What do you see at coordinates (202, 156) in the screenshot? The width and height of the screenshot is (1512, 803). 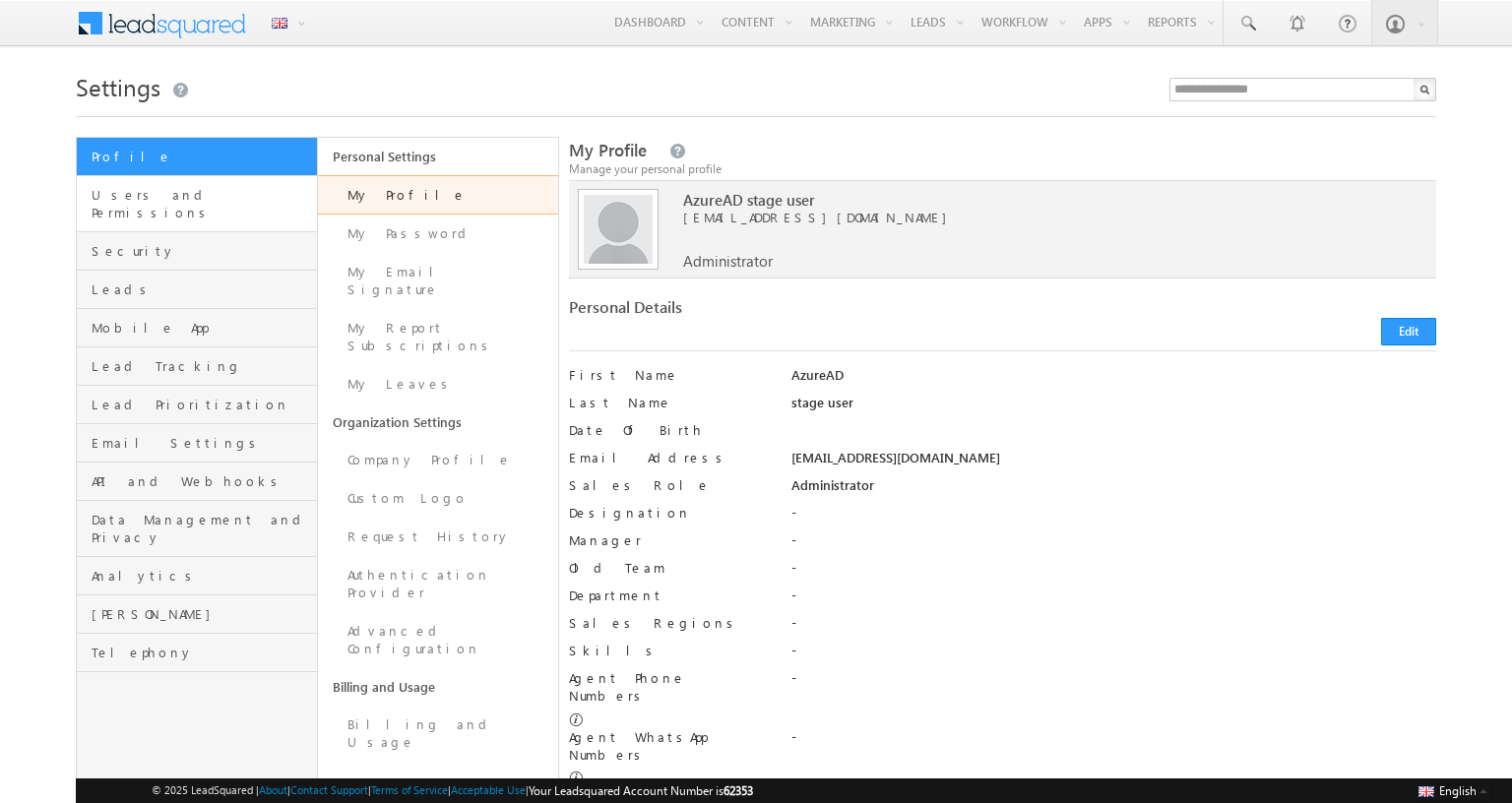 I see `span: Profile` at bounding box center [202, 156].